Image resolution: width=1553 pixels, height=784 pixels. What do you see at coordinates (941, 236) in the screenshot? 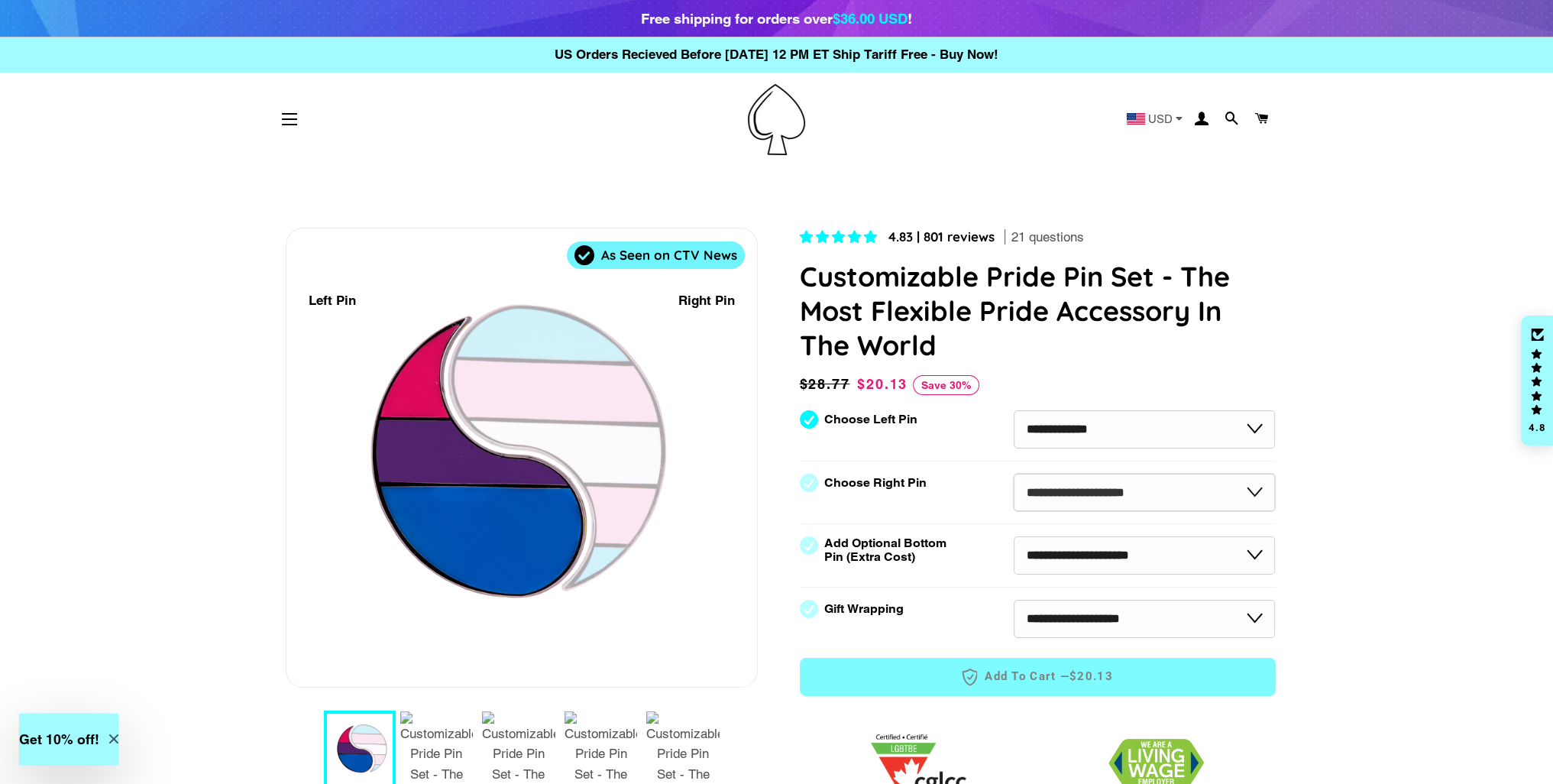
I see `span: 4.83 | 801 reviews` at bounding box center [941, 236].